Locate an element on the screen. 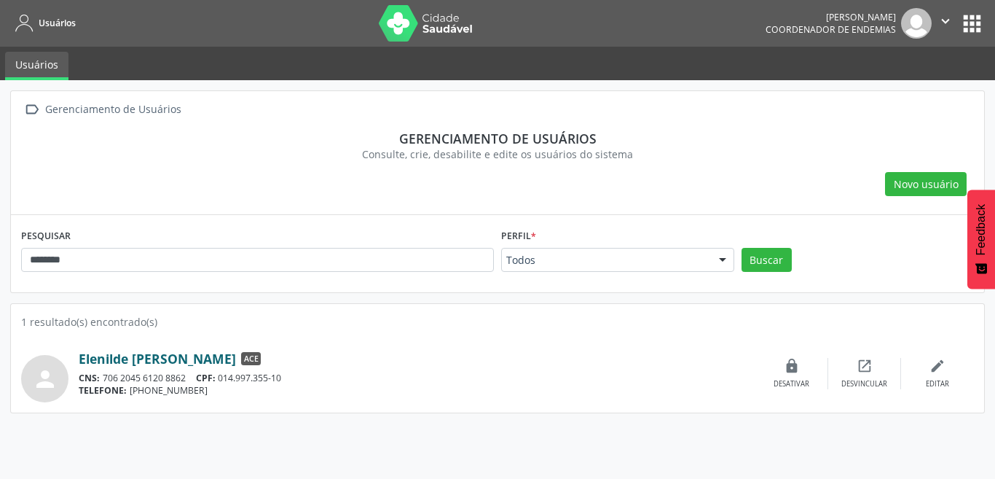  span: CPF: is located at coordinates (205, 377).